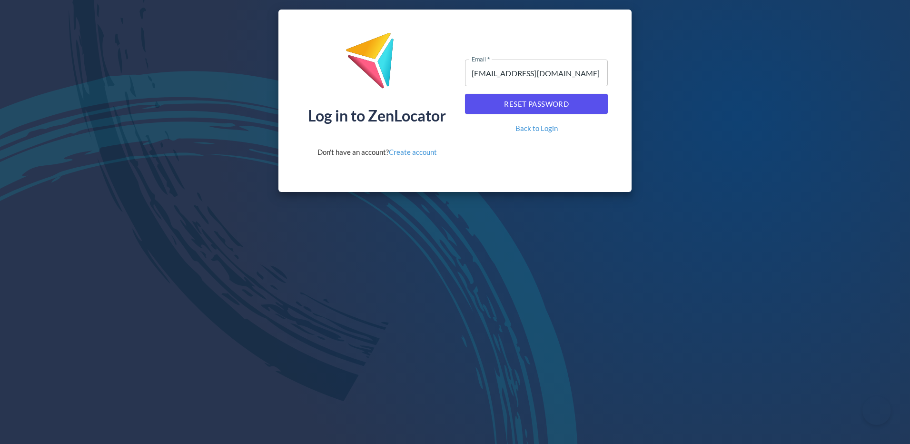  What do you see at coordinates (377, 116) in the screenshot?
I see `div: Log in to ZenLocator` at bounding box center [377, 116].